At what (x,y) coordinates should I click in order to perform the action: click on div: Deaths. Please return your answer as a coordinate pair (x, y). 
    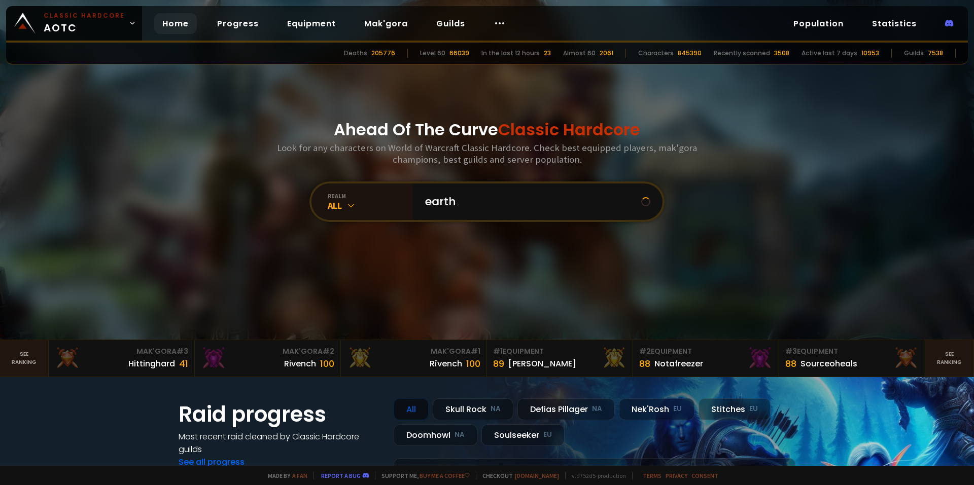
    Looking at the image, I should click on (356, 53).